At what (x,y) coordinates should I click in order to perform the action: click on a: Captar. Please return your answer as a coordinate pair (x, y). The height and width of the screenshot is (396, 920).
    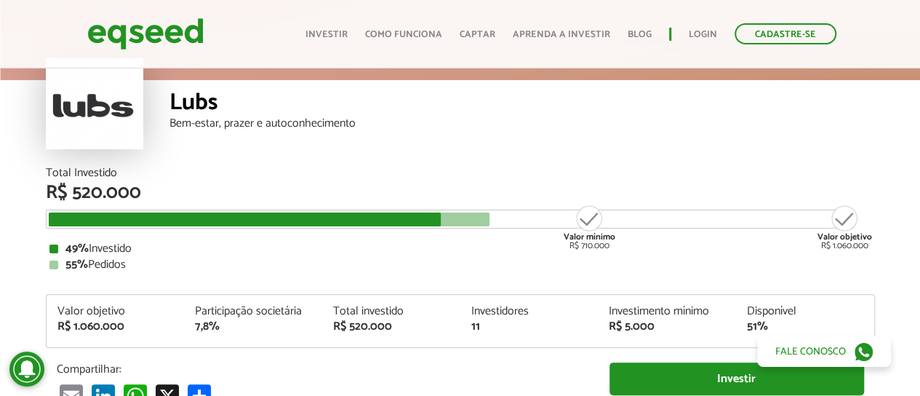
    Looking at the image, I should click on (477, 34).